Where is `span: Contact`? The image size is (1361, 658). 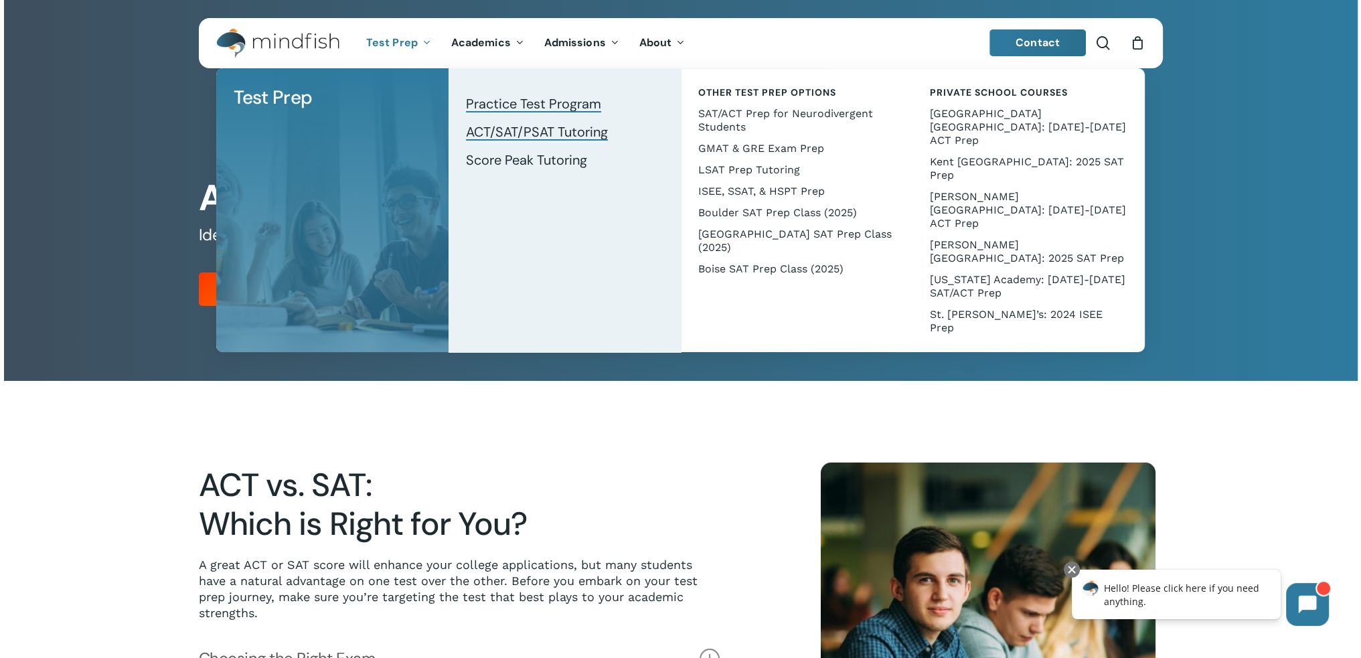
span: Contact is located at coordinates (1038, 42).